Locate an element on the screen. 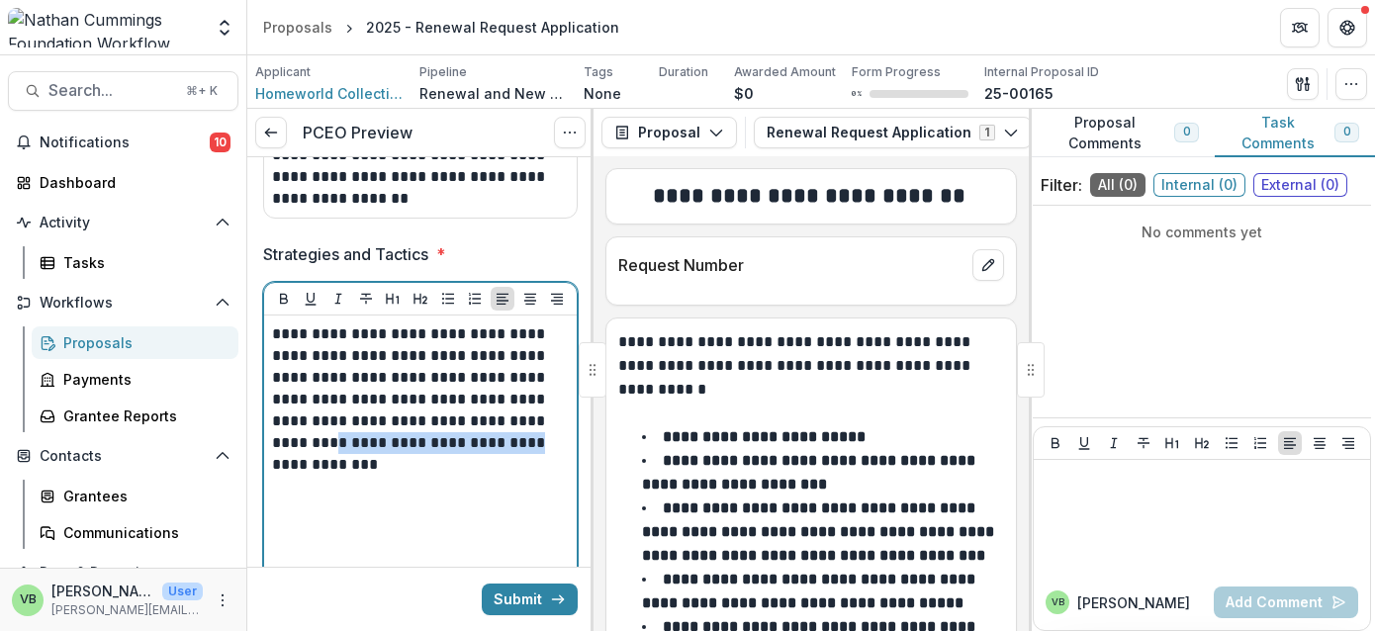 This screenshot has width=1375, height=631. a: Homeworld Collective Inc is located at coordinates (329, 93).